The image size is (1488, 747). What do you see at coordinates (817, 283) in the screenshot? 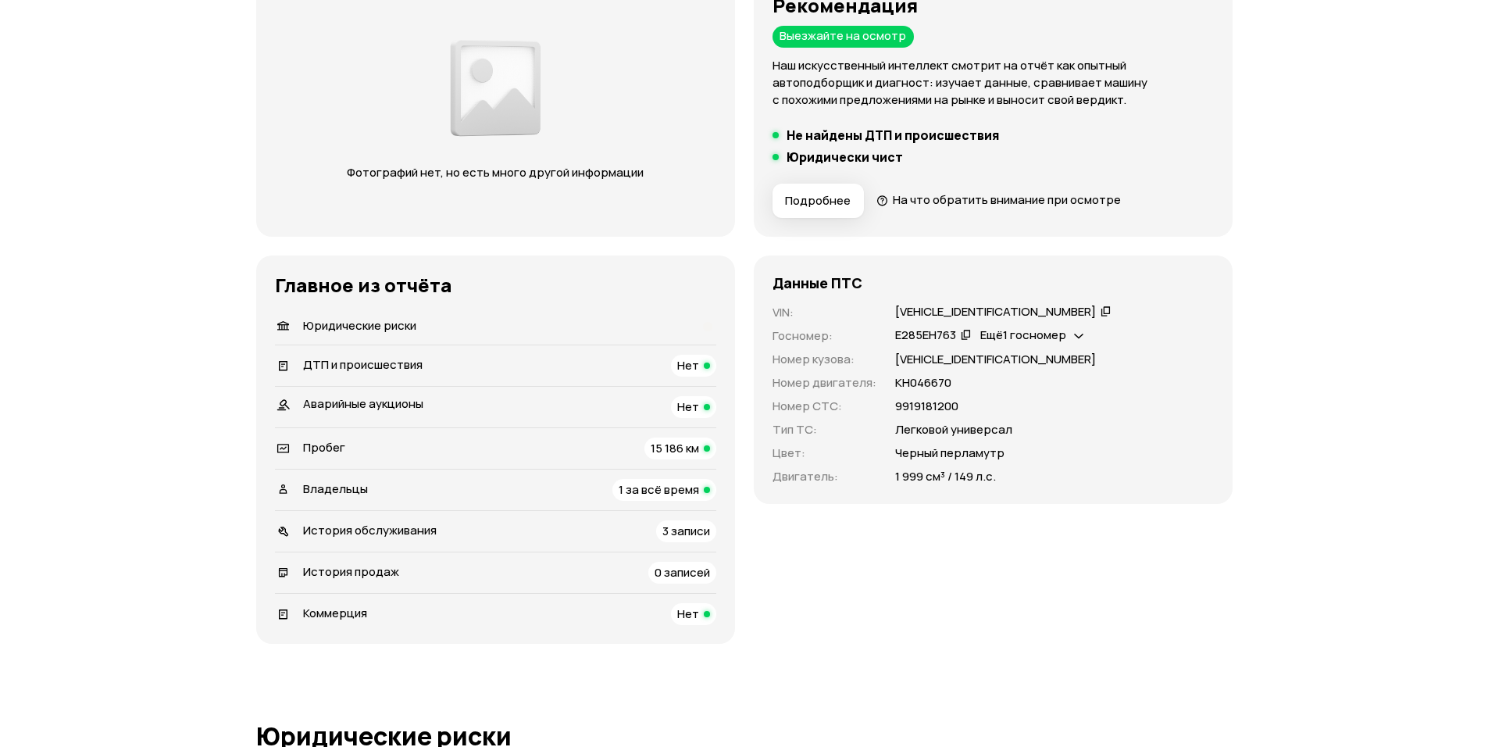
I see `h4: Данные ПТС` at bounding box center [817, 283].